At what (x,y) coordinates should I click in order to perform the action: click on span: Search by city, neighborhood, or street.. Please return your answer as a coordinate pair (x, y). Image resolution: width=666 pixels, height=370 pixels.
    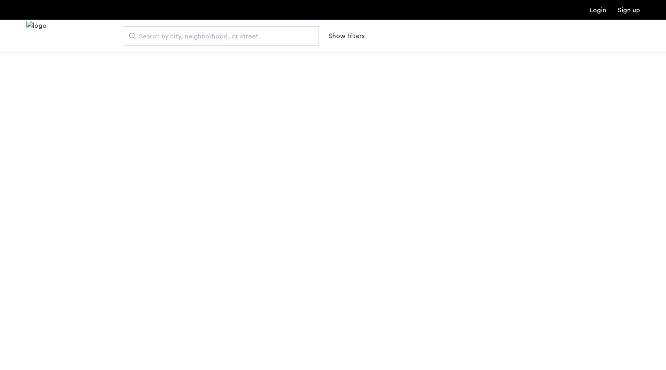
    Looking at the image, I should click on (217, 36).